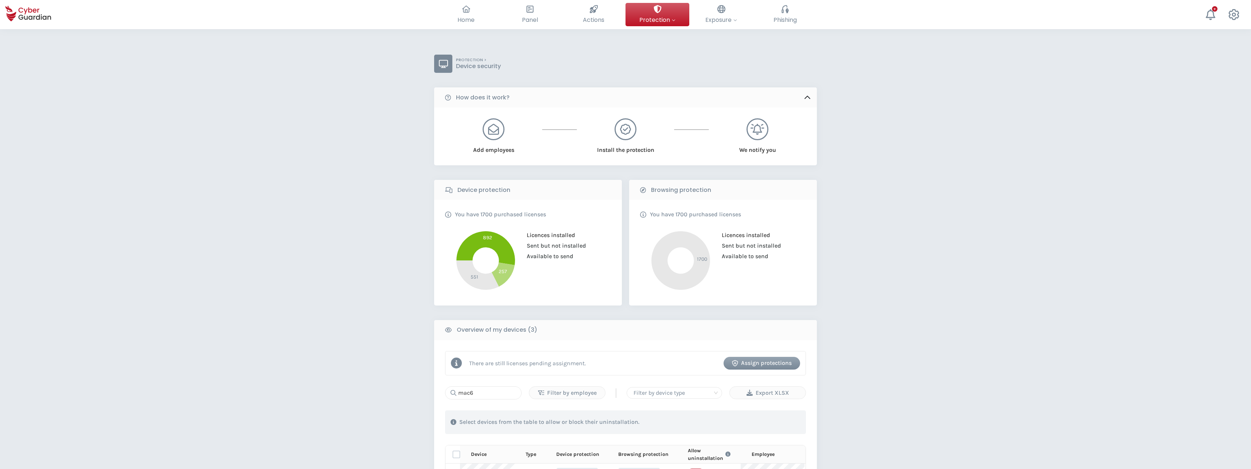  I want to click on div: Employee, so click(778, 454).